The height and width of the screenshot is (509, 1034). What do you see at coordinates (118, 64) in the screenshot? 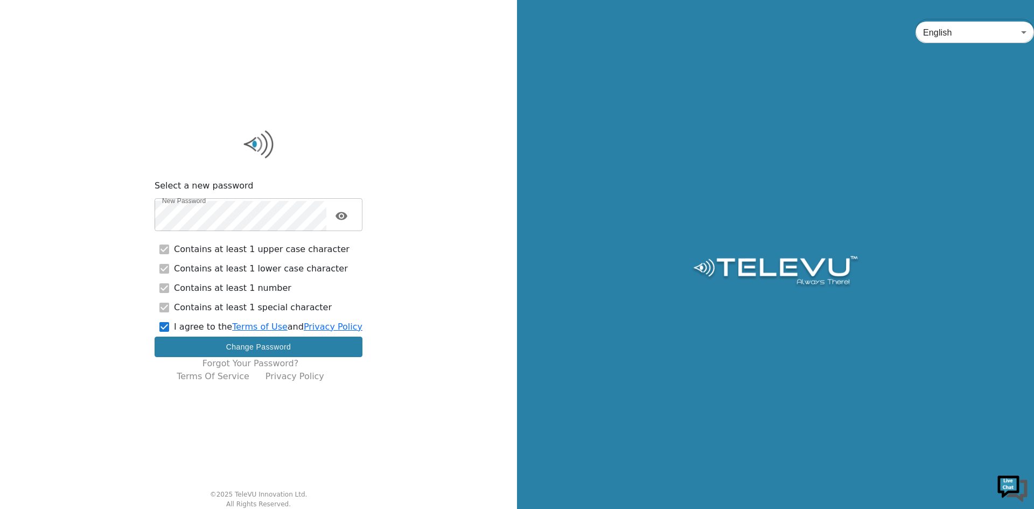
I see `div: Chat with us now` at bounding box center [118, 64].